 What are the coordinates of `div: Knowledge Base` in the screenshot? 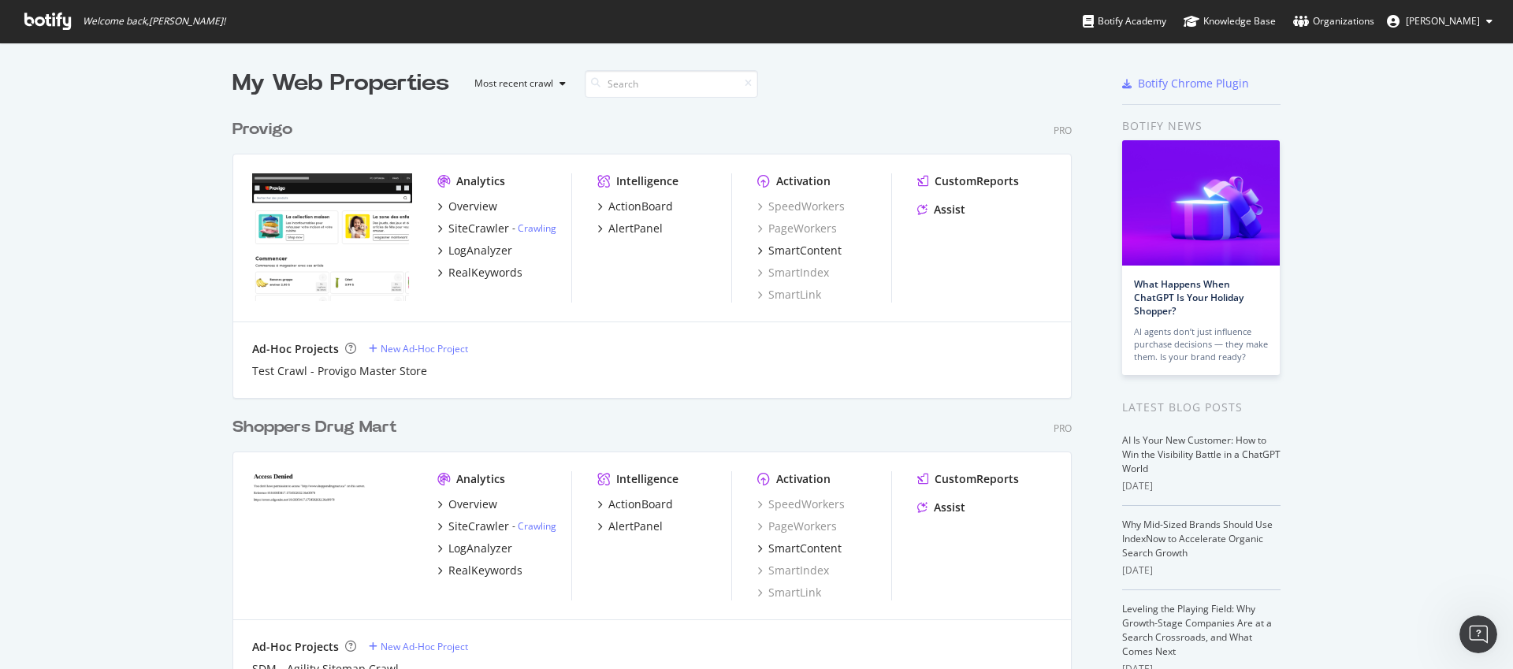 It's located at (1229, 21).